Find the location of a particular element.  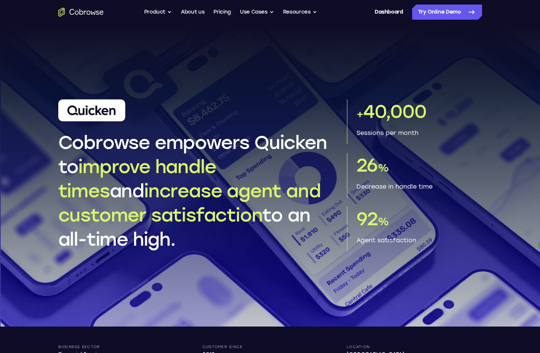

p: Location is located at coordinates (375, 347).